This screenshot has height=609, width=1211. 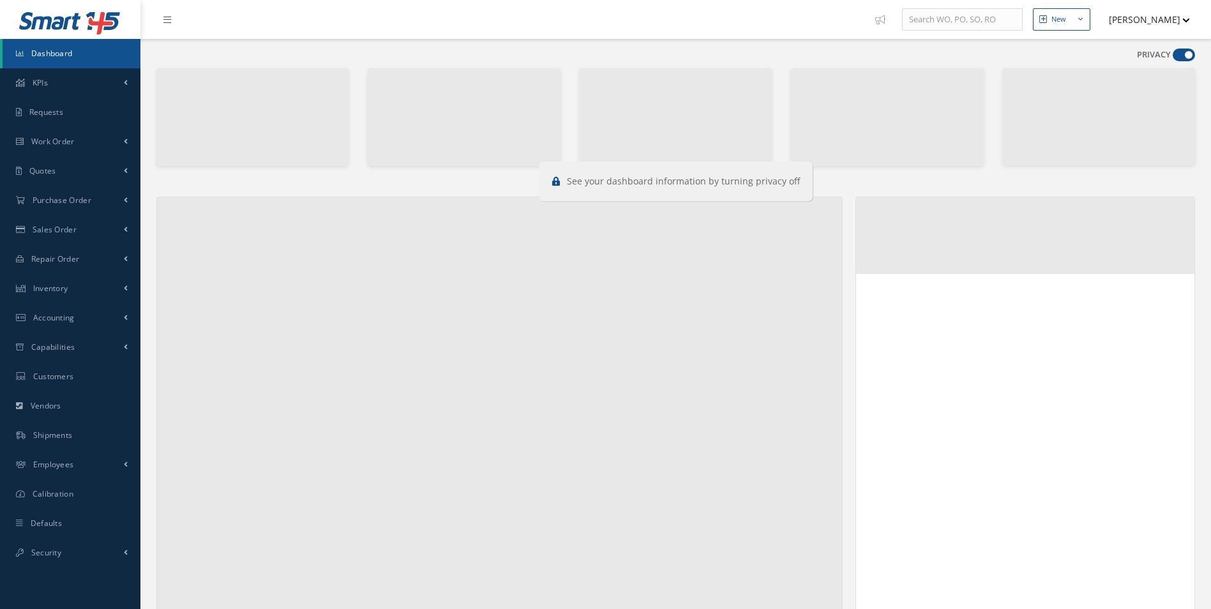 What do you see at coordinates (1059, 19) in the screenshot?
I see `div: New` at bounding box center [1059, 19].